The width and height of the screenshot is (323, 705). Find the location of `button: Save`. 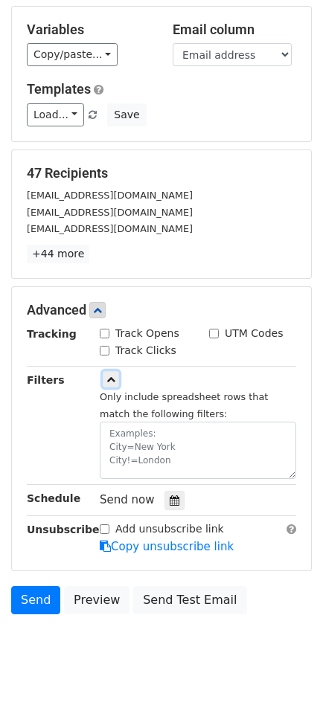

button: Save is located at coordinates (126, 115).